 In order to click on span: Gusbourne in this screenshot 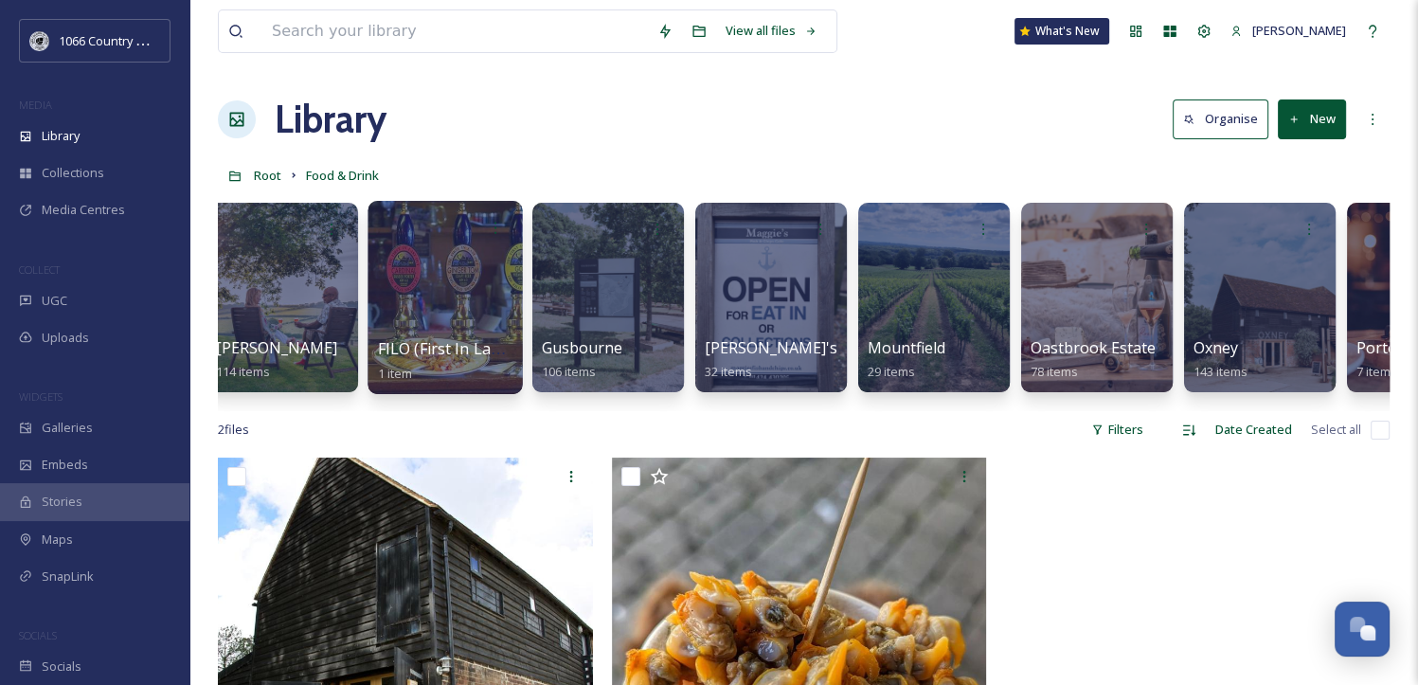, I will do `click(582, 348)`.